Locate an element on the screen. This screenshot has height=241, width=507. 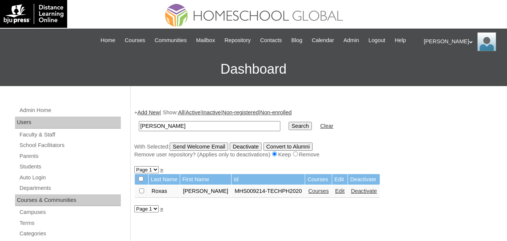
a: Departments is located at coordinates (70, 188).